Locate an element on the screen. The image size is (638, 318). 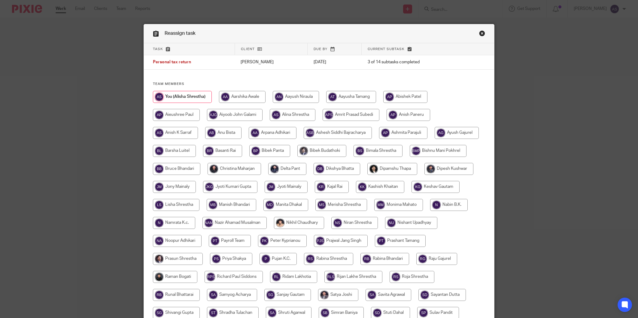
span: Due by is located at coordinates (321, 49).